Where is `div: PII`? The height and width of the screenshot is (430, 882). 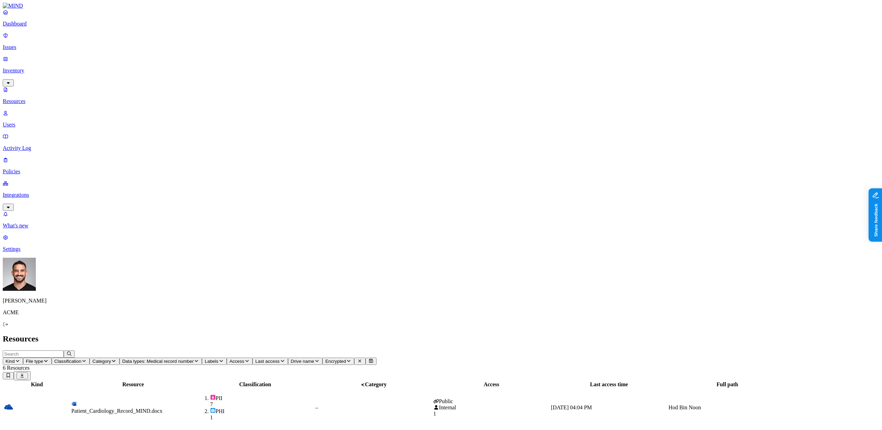
div: PII is located at coordinates (262, 398).